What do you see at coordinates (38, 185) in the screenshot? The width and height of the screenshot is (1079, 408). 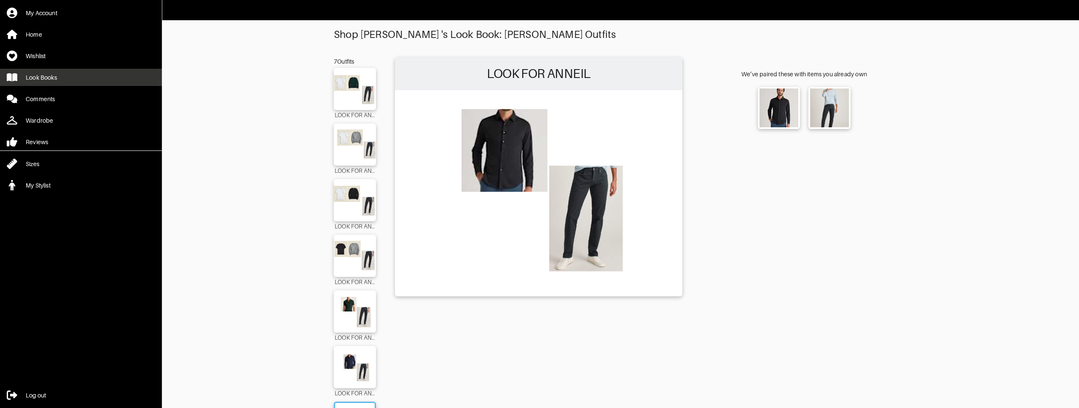 I see `div: My Stylist` at bounding box center [38, 185].